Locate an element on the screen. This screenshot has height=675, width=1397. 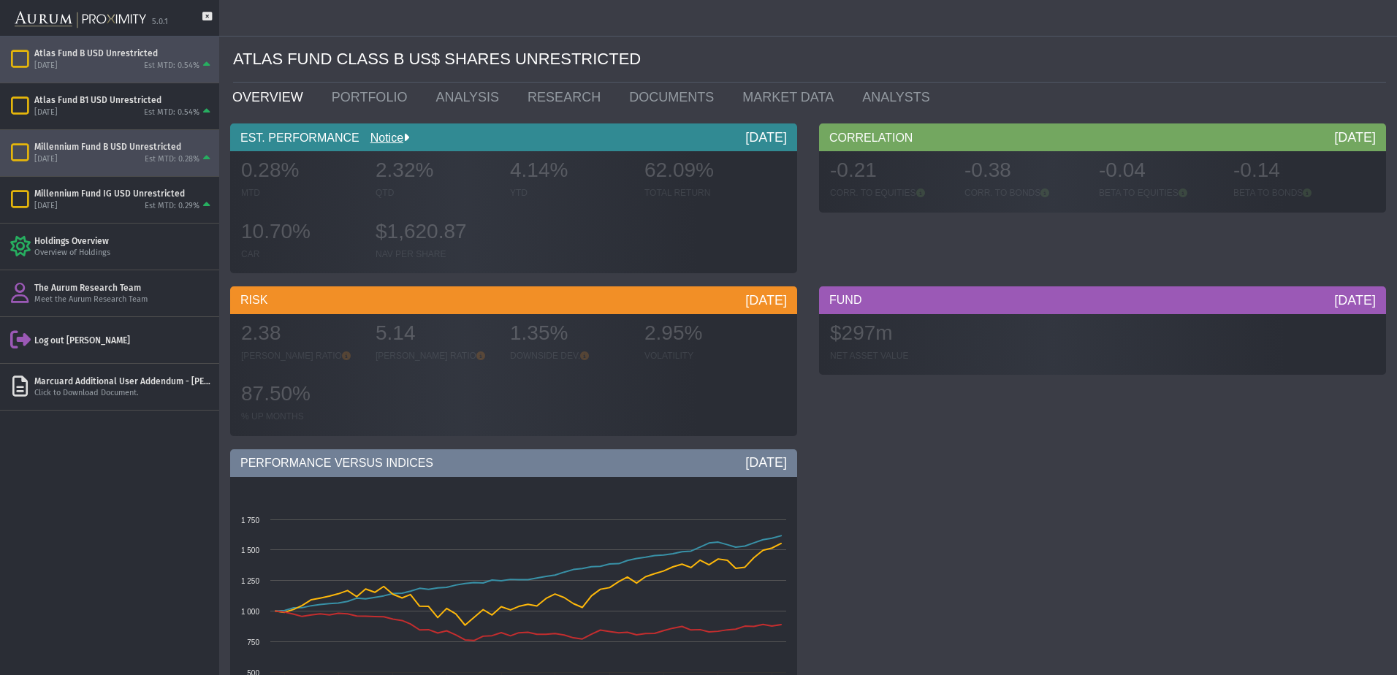
div: Overview of Holdings is located at coordinates (123, 253).